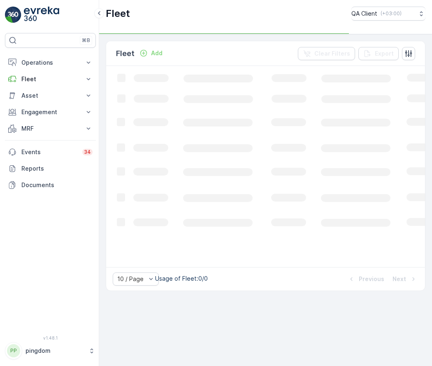 This screenshot has width=432, height=366. I want to click on button: MRF, so click(50, 128).